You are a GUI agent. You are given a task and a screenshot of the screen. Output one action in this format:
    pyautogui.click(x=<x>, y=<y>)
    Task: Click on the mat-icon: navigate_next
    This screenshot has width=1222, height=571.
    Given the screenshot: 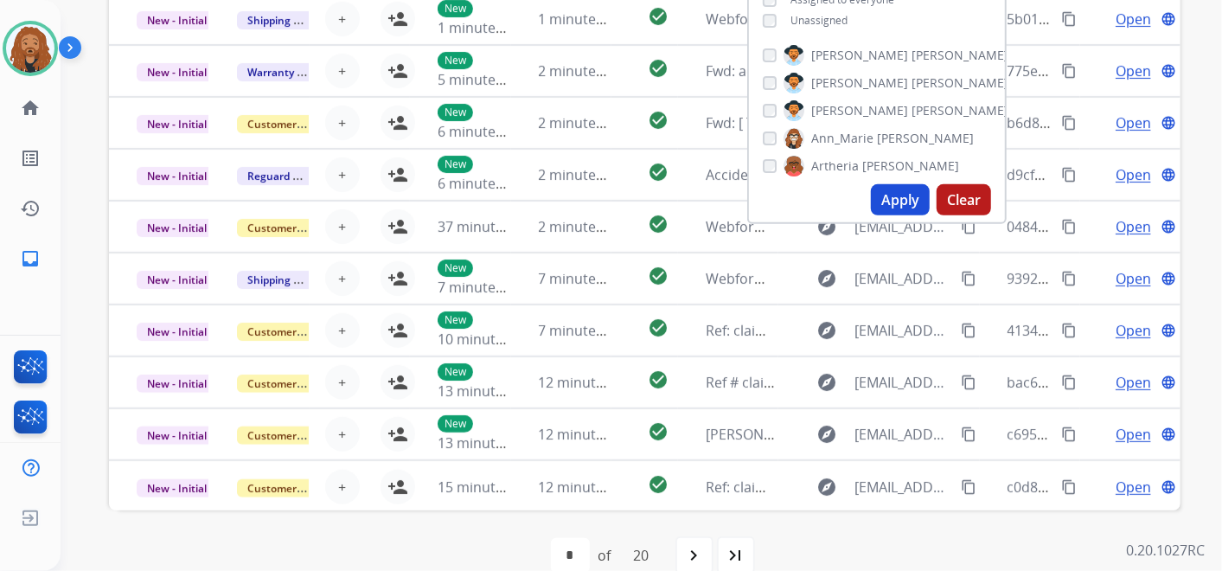 What is the action you would take?
    pyautogui.click(x=694, y=555)
    